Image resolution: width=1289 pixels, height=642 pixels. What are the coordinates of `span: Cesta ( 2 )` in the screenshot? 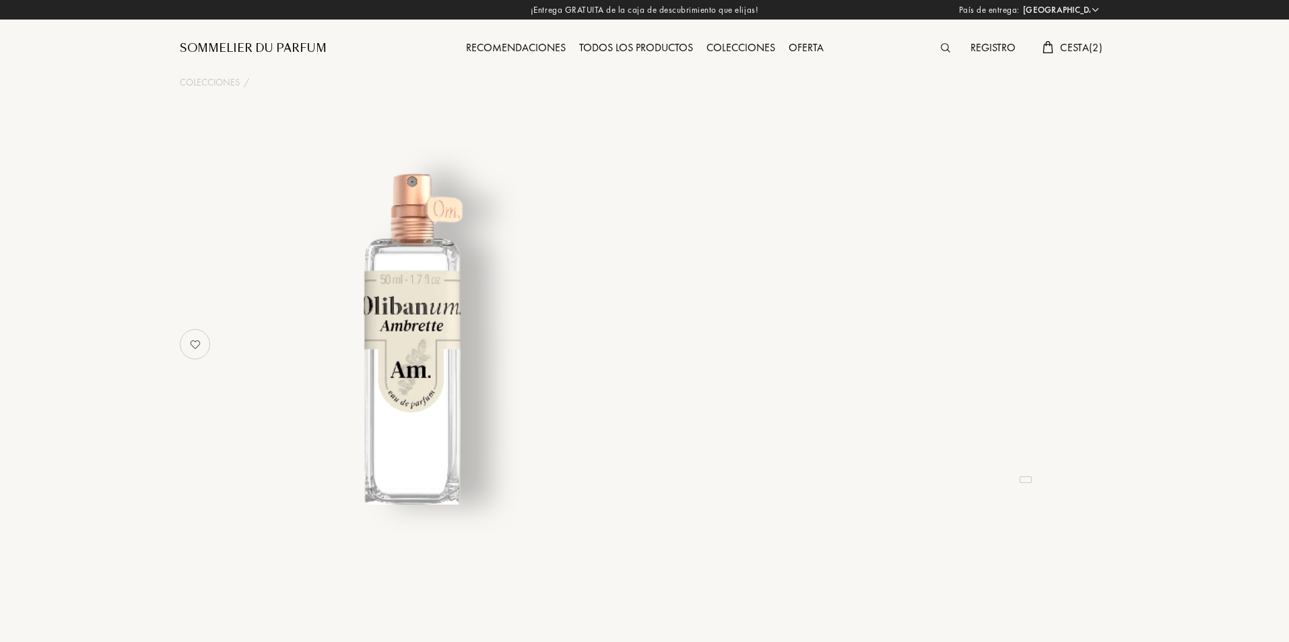 It's located at (1081, 47).